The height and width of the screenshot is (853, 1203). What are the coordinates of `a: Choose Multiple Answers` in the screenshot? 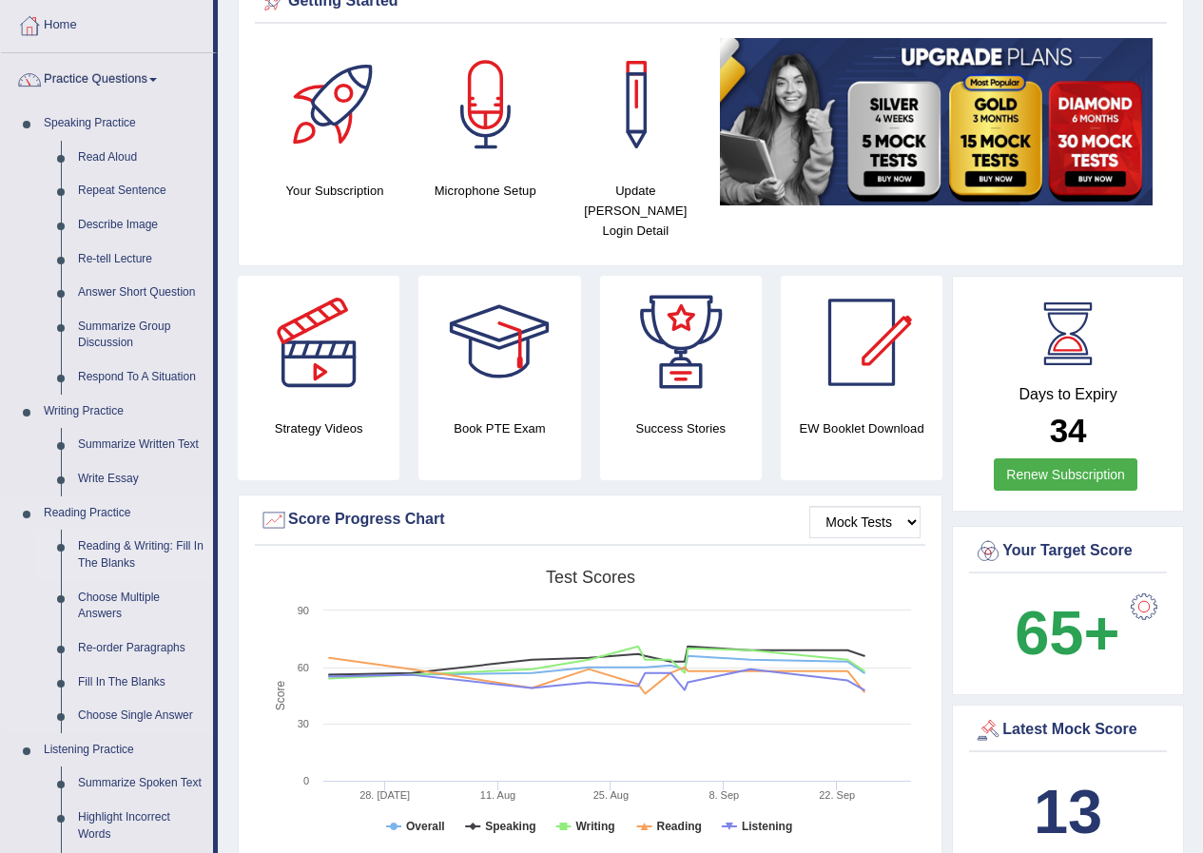 It's located at (141, 606).